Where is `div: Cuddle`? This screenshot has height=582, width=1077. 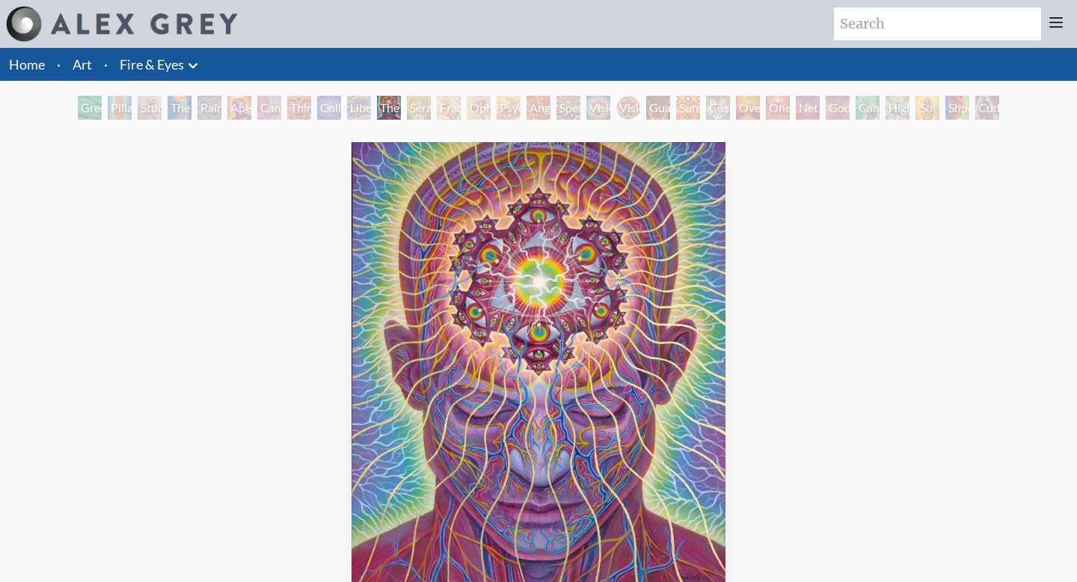 div: Cuddle is located at coordinates (987, 108).